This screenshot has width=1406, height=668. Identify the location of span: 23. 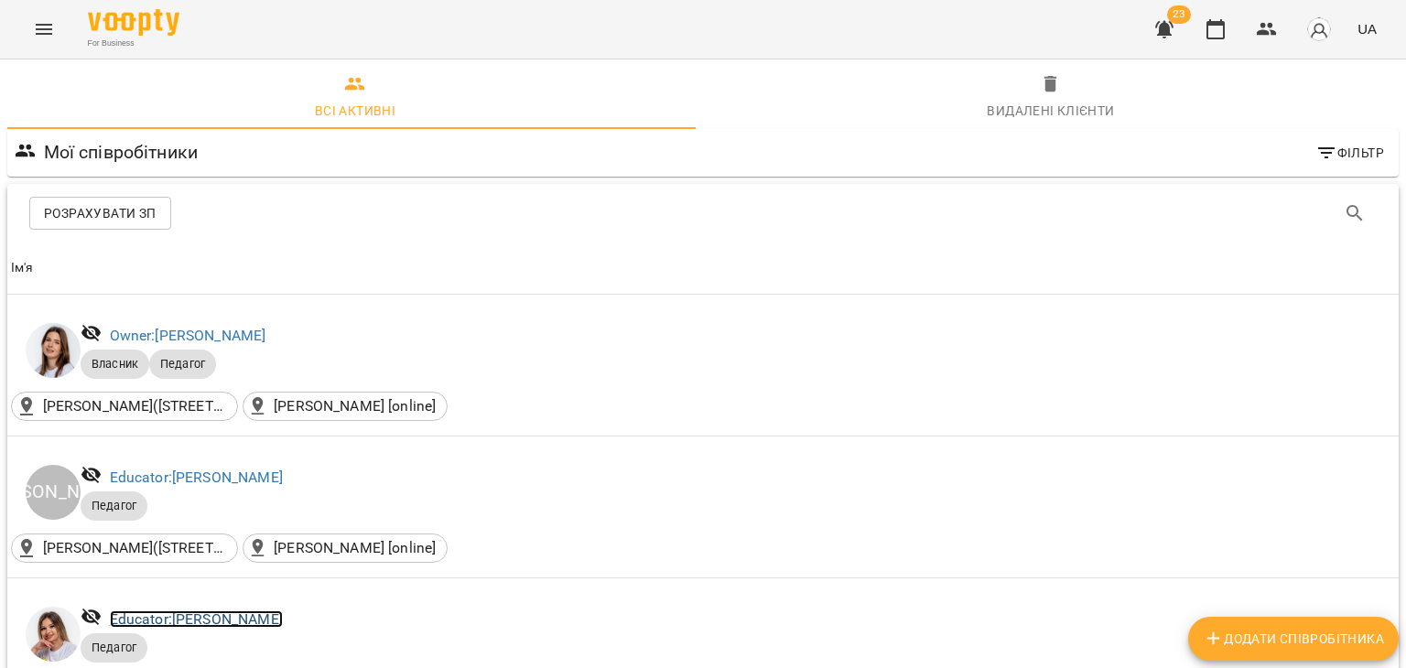
(1179, 15).